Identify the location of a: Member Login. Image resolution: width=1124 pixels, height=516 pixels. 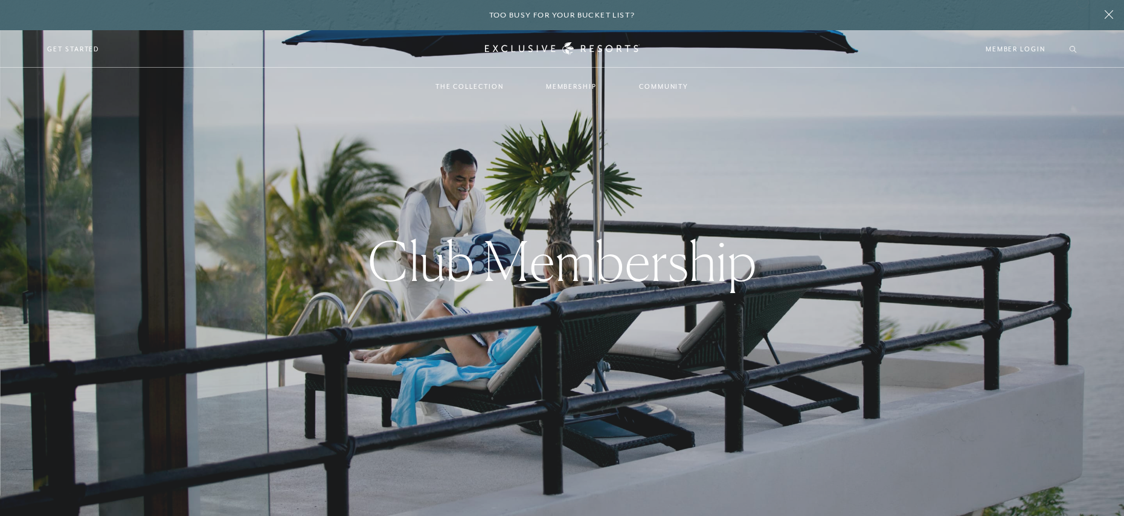
(1015, 49).